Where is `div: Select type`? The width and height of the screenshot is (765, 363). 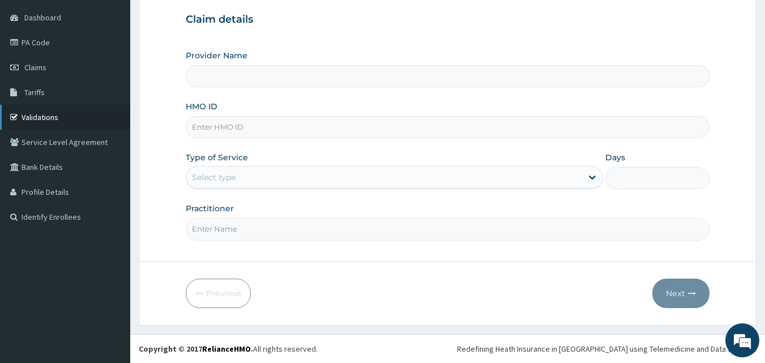 div: Select type is located at coordinates (213, 177).